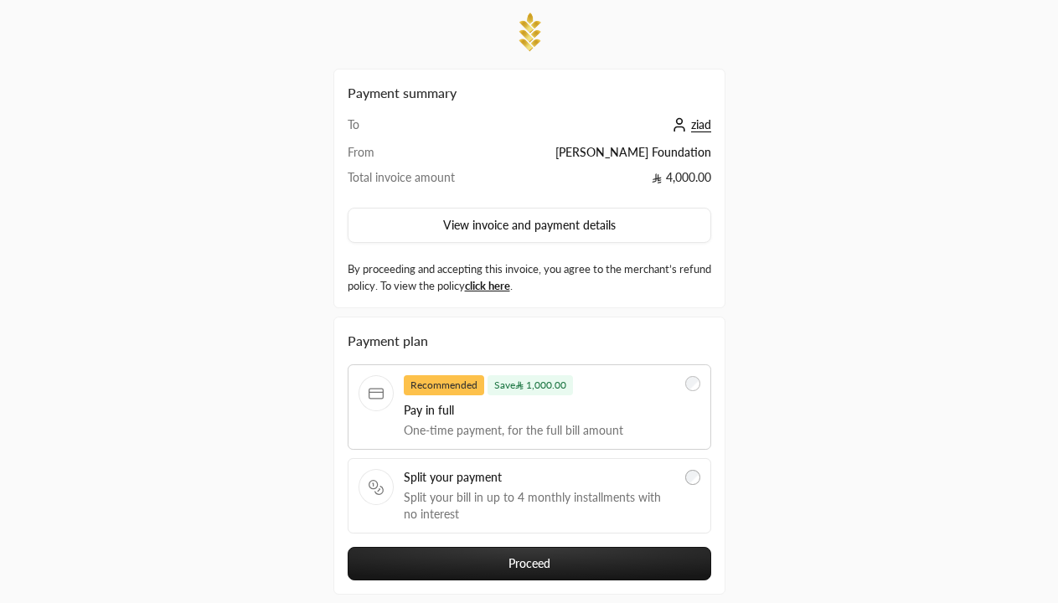  What do you see at coordinates (530, 277) in the screenshot?
I see `label: By proceeding and accepting this invoice, you agree to the merchant’s refund policy. To view the ...` at bounding box center [530, 277].